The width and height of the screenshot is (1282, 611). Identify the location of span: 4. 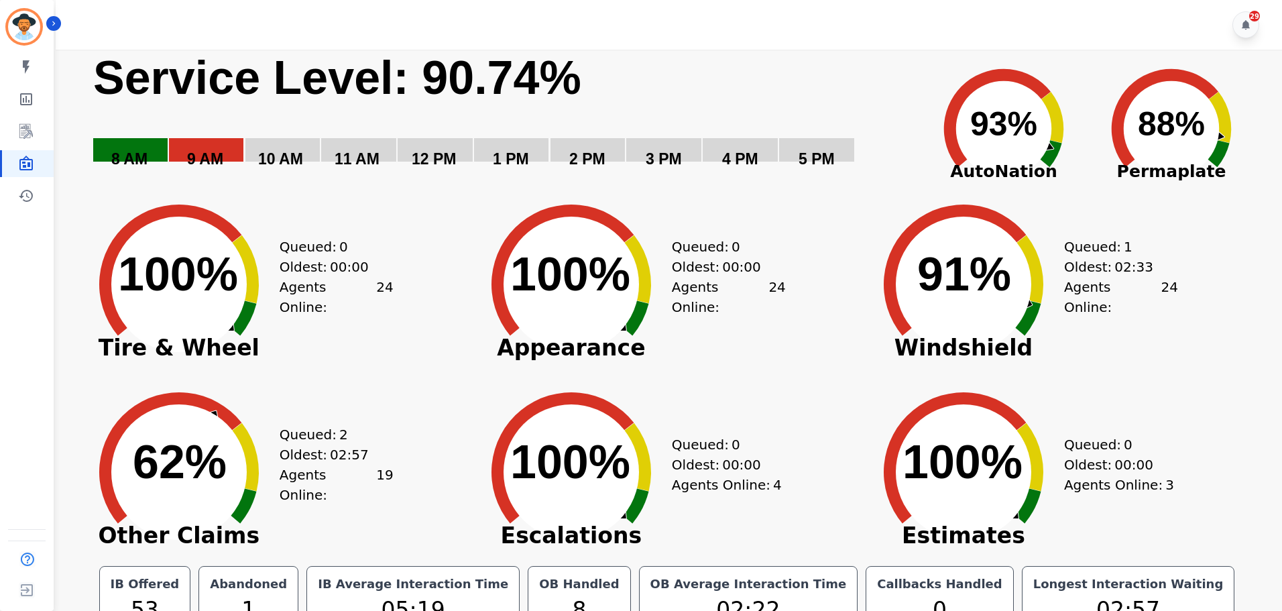
(777, 485).